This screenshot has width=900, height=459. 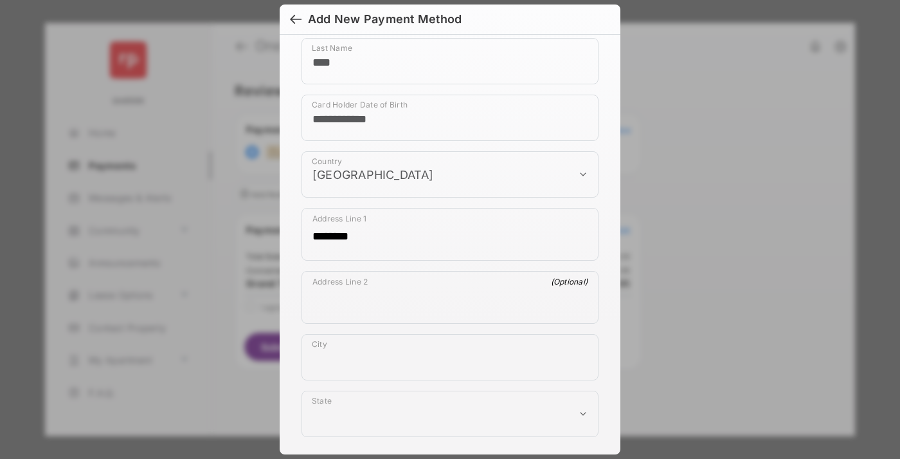 I want to click on div: Add New Payment Method, so click(x=385, y=19).